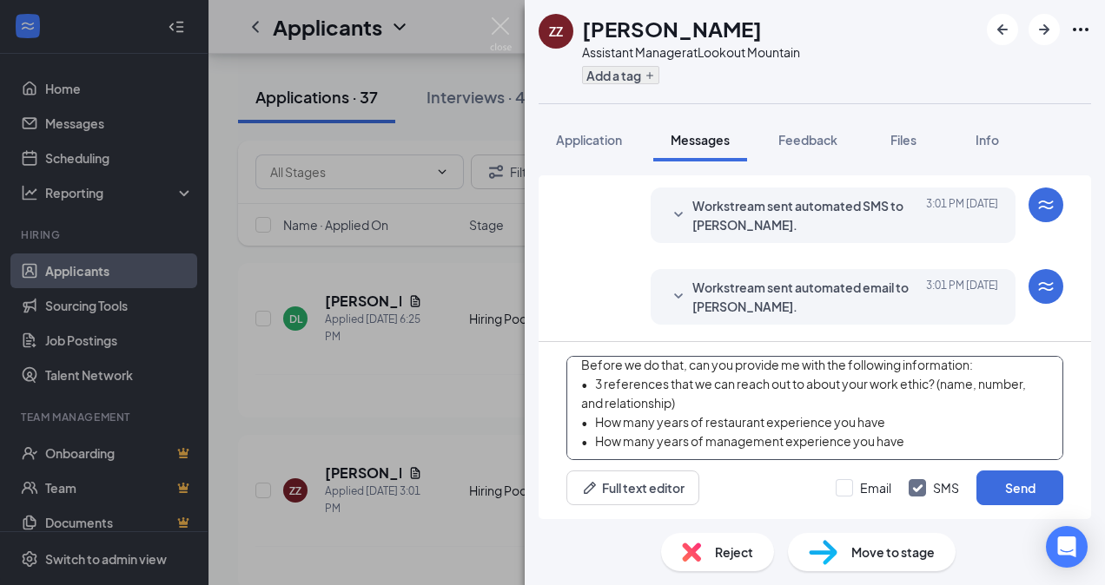 The height and width of the screenshot is (585, 1105). What do you see at coordinates (1019, 488) in the screenshot?
I see `button: Send` at bounding box center [1019, 488].